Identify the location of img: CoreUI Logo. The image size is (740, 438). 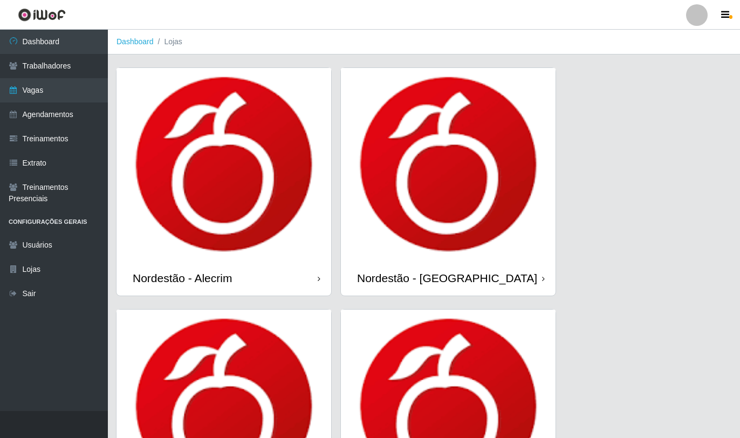
(42, 15).